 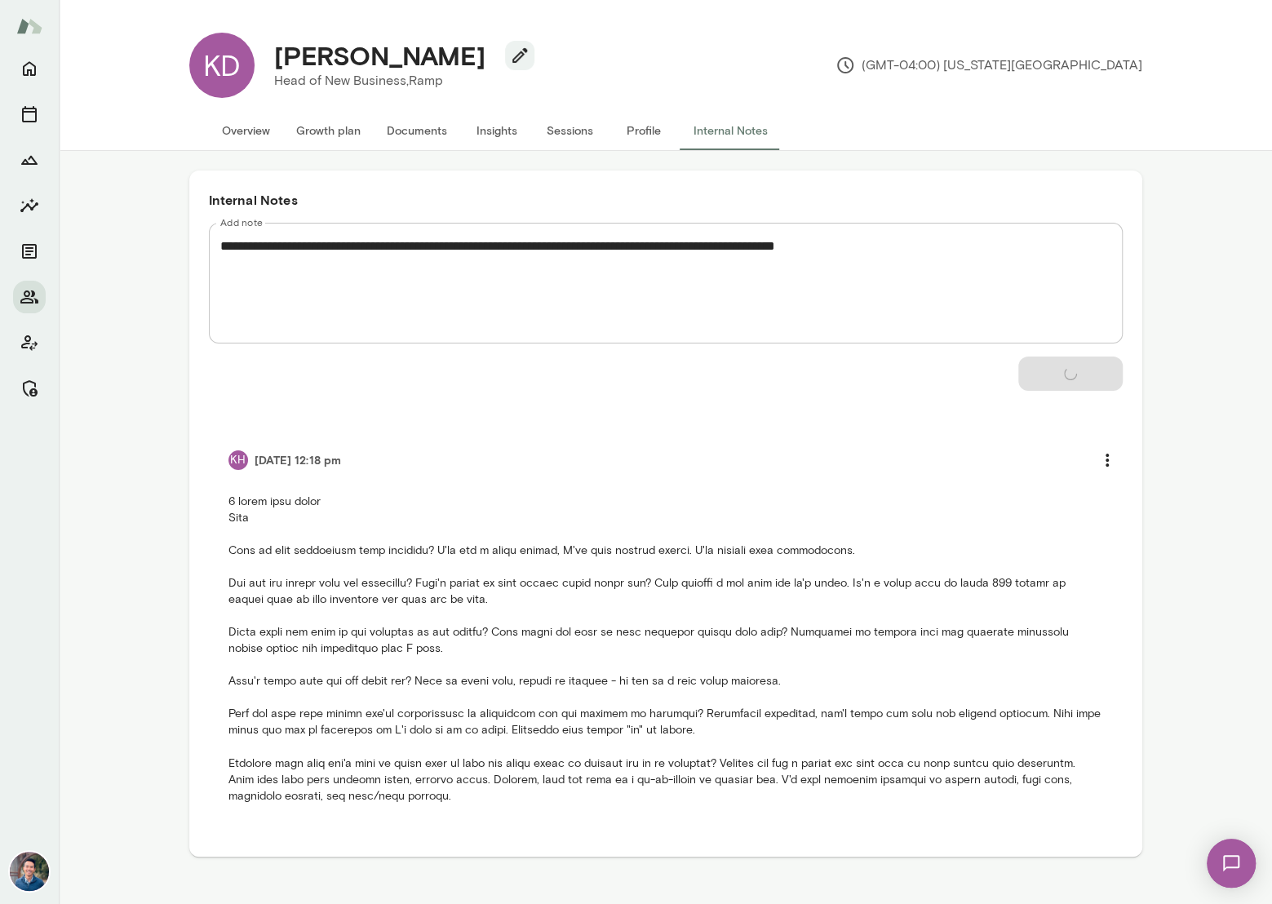 What do you see at coordinates (29, 297) in the screenshot?
I see `button: Members` at bounding box center [29, 297].